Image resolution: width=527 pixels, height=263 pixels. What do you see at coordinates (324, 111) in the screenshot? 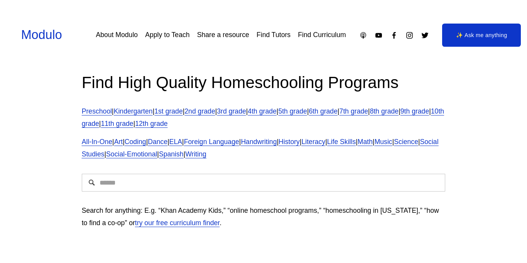
I see `a: 6th grade` at bounding box center [324, 111].